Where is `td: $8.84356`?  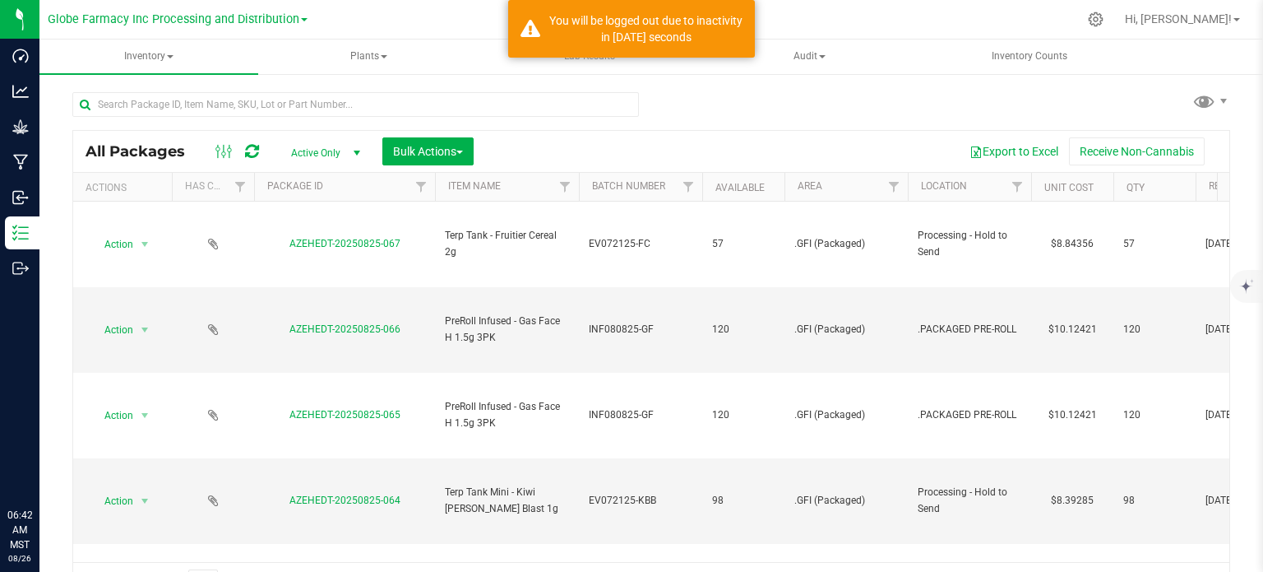
td: $8.84356 is located at coordinates (1073, 244).